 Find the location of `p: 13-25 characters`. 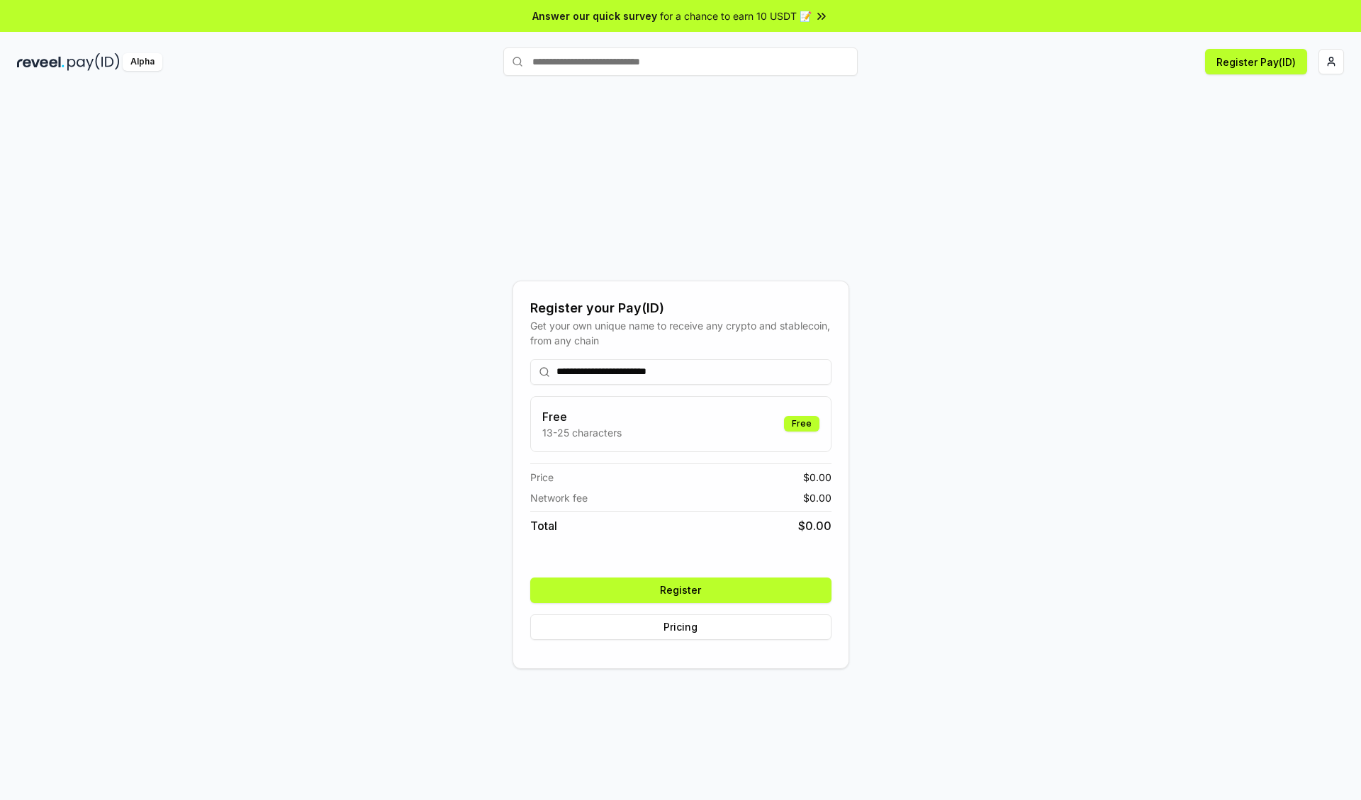

p: 13-25 characters is located at coordinates (582, 432).